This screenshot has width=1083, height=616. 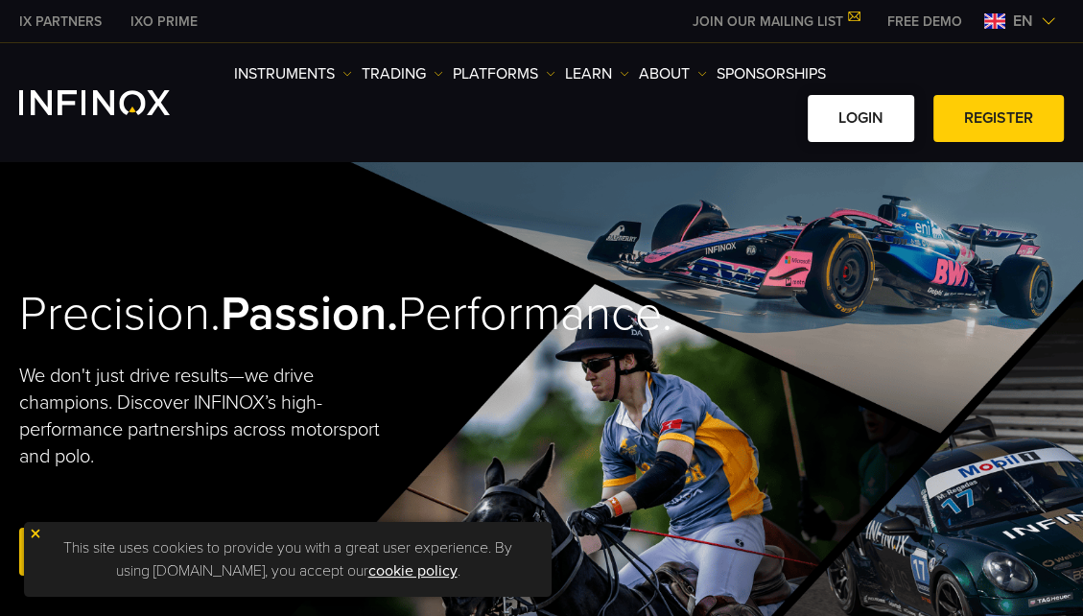 What do you see at coordinates (293, 74) in the screenshot?
I see `a: Instruments` at bounding box center [293, 74].